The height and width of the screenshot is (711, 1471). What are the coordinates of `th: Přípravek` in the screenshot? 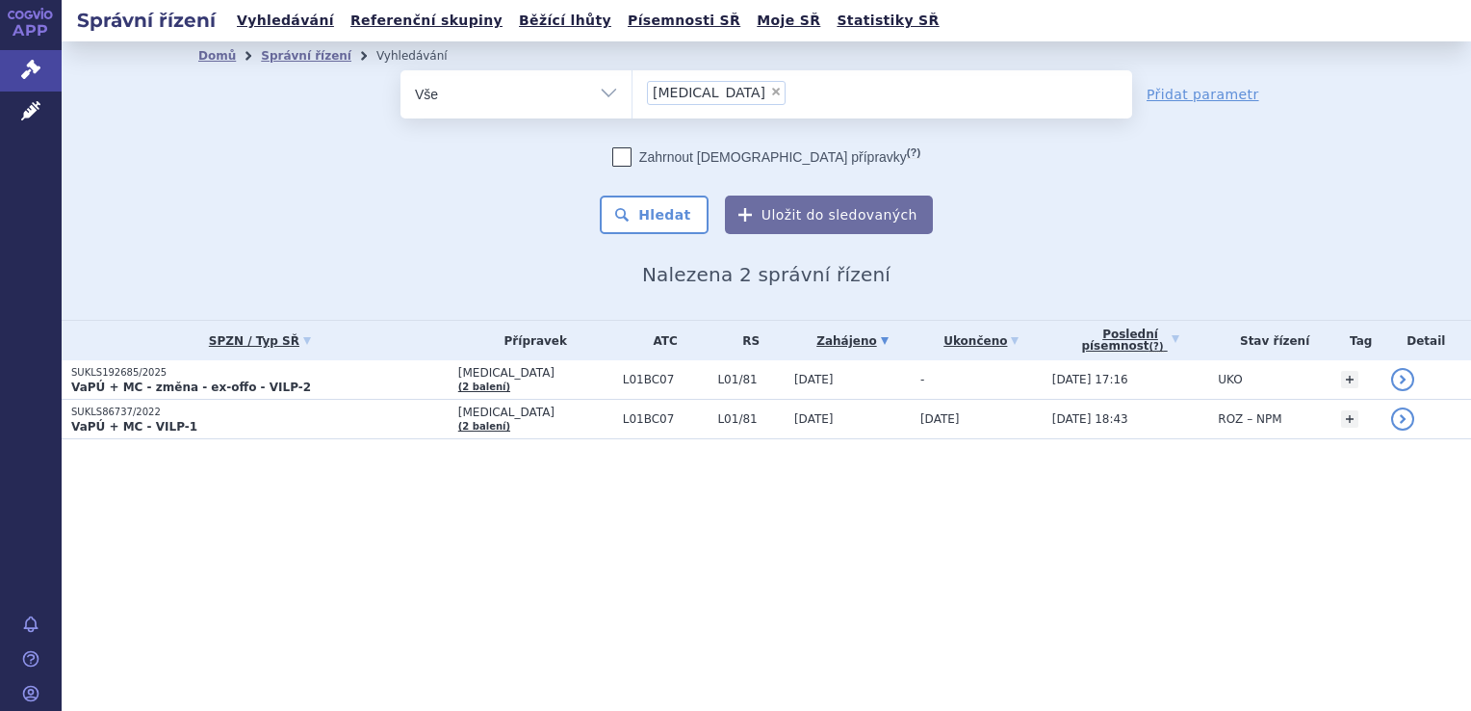 It's located at (531, 340).